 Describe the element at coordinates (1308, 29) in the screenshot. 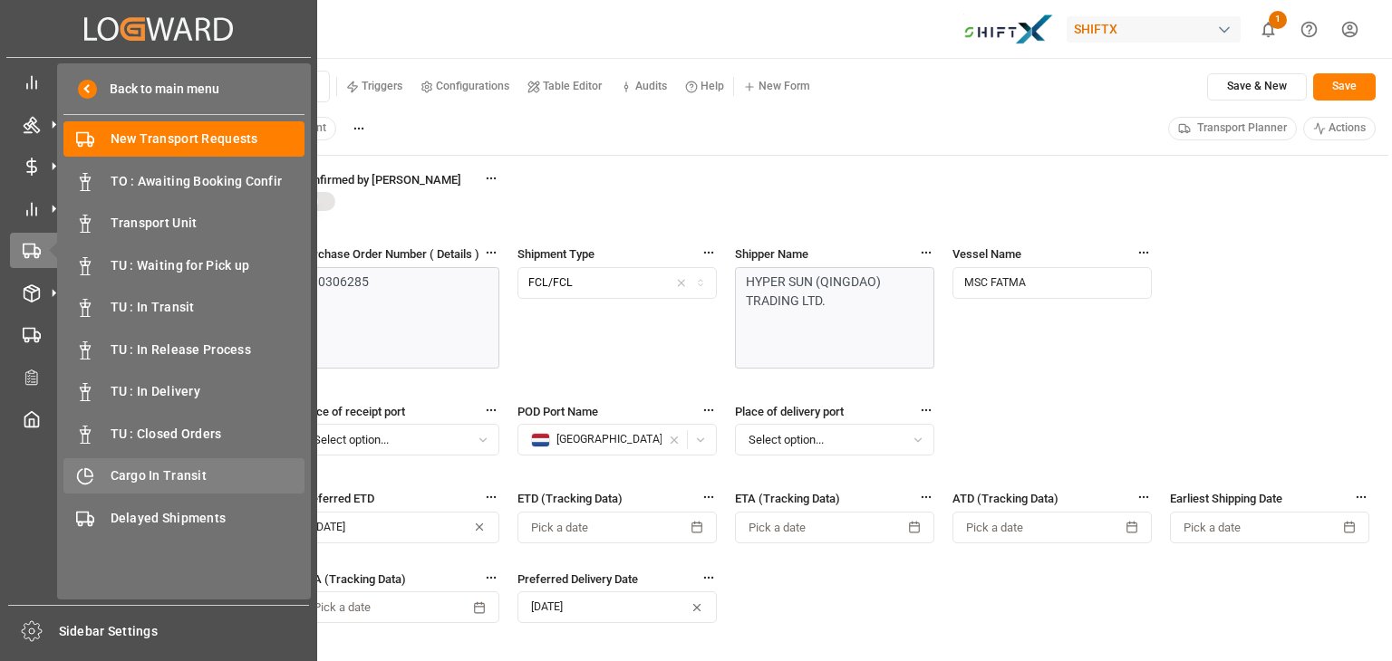

I see `button: Help Center` at that location.